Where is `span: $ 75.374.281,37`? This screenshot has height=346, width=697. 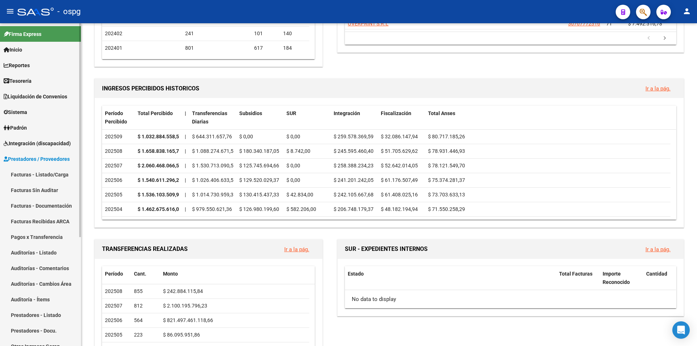 span: $ 75.374.281,37 is located at coordinates (447, 180).